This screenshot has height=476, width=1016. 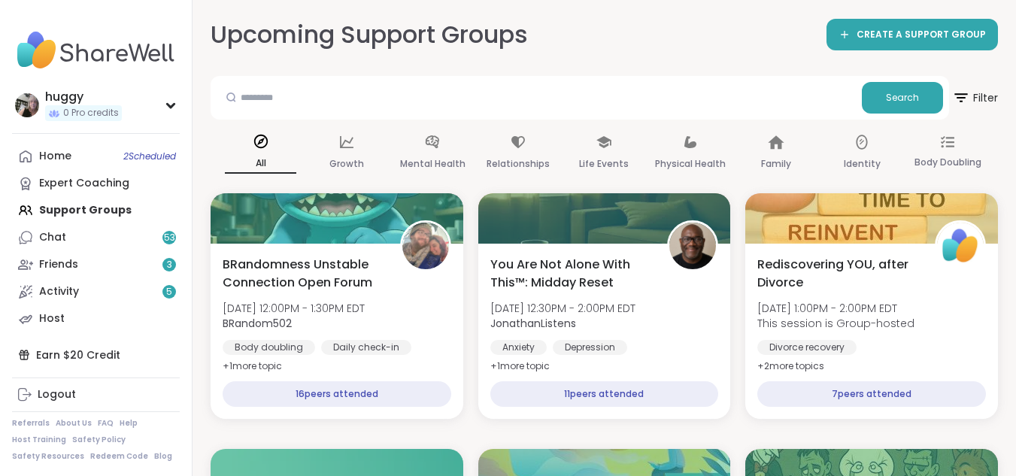 I want to click on span: 3, so click(x=169, y=265).